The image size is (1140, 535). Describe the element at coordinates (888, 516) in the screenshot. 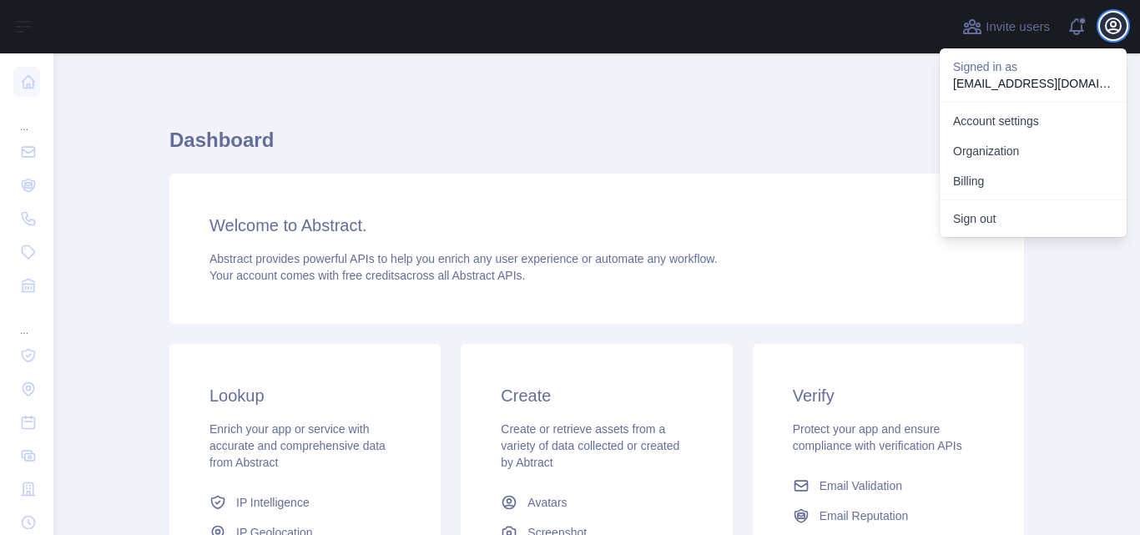

I see `a: Email Reputation` at that location.